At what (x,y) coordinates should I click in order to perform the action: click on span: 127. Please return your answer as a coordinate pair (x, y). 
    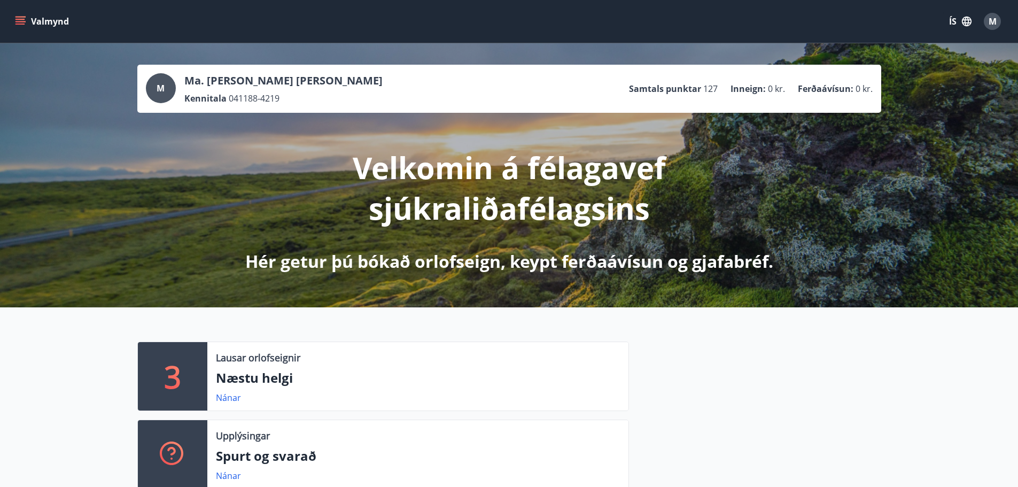
    Looking at the image, I should click on (710, 89).